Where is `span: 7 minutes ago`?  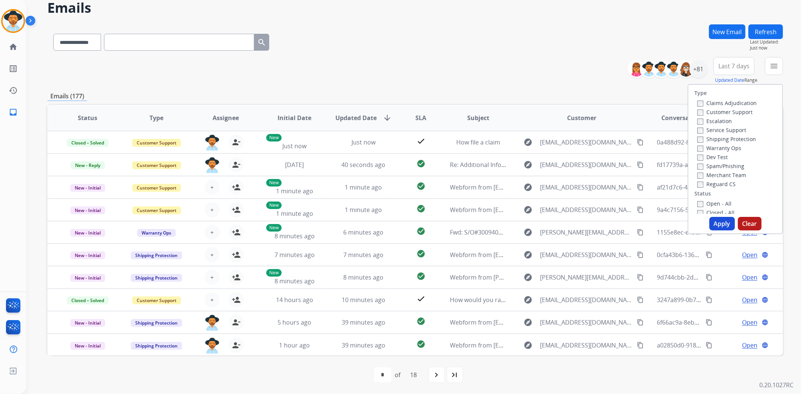
span: 7 minutes ago is located at coordinates (363, 255).